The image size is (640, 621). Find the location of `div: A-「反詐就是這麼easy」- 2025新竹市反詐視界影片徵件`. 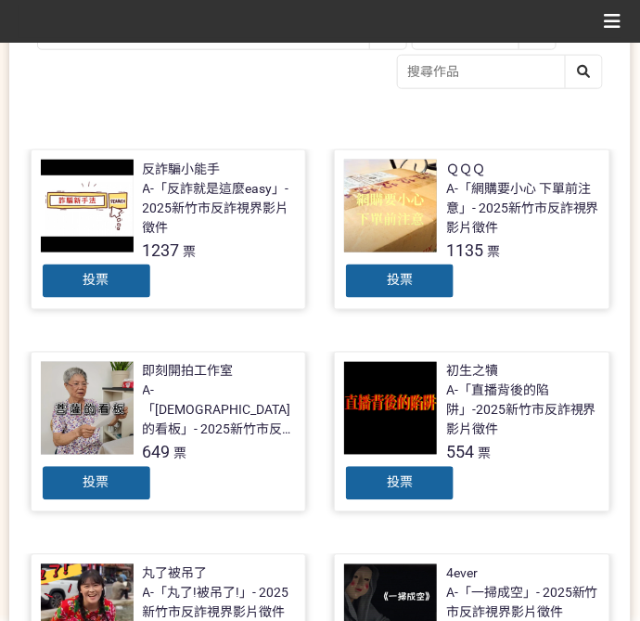

div: A-「反詐就是這麼easy」- 2025新竹市反詐視界影片徵件 is located at coordinates (220, 208).